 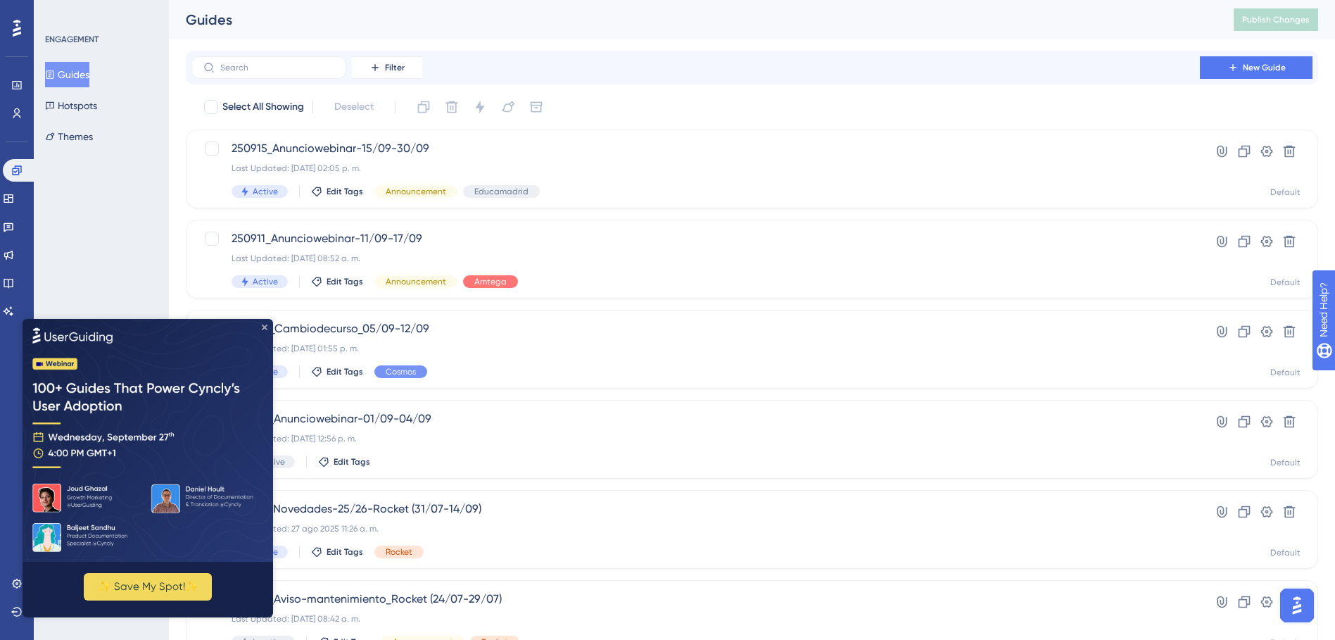 I want to click on div: Last Updated: 27 ago 2025 11:26 a. m., so click(x=695, y=528).